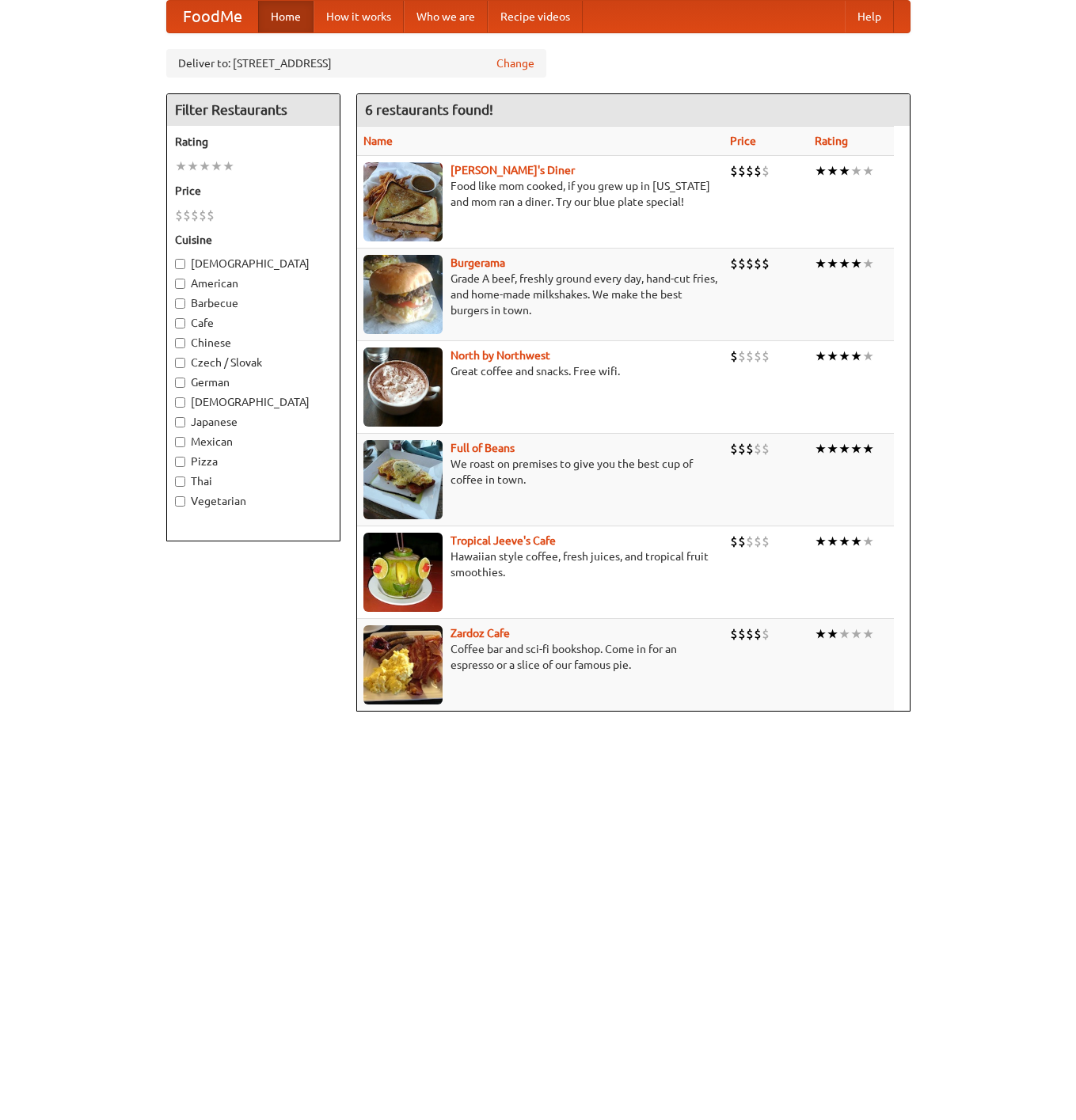 The image size is (1076, 1120). I want to click on b: Full of Beans, so click(482, 448).